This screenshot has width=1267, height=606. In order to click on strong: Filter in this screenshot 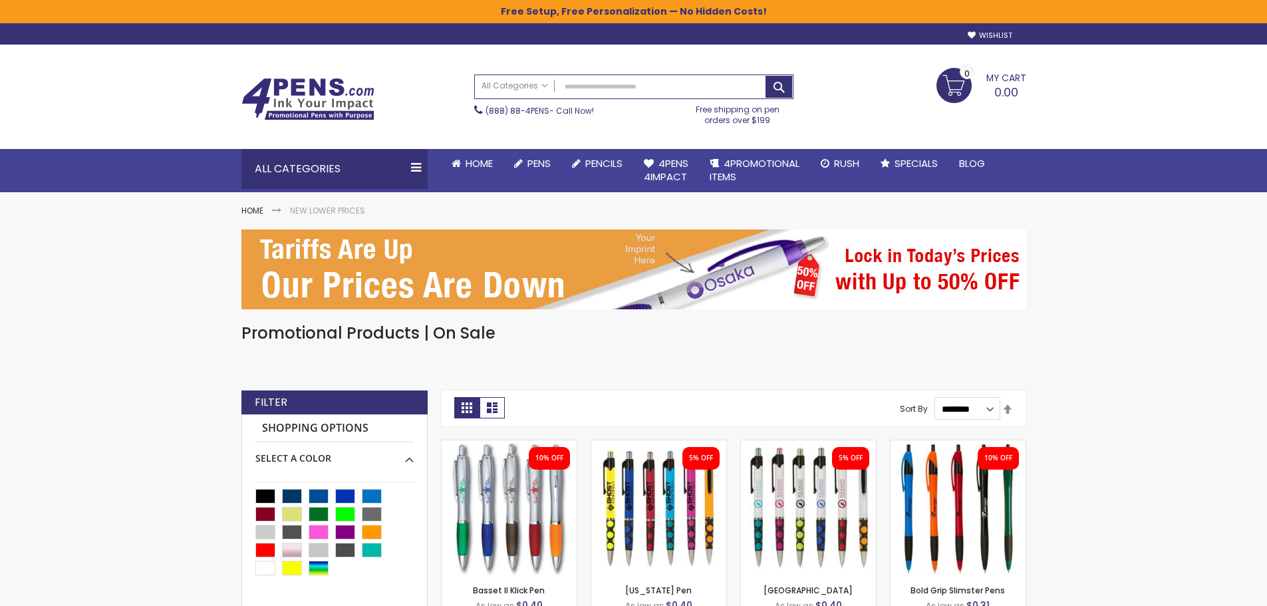, I will do `click(271, 402)`.